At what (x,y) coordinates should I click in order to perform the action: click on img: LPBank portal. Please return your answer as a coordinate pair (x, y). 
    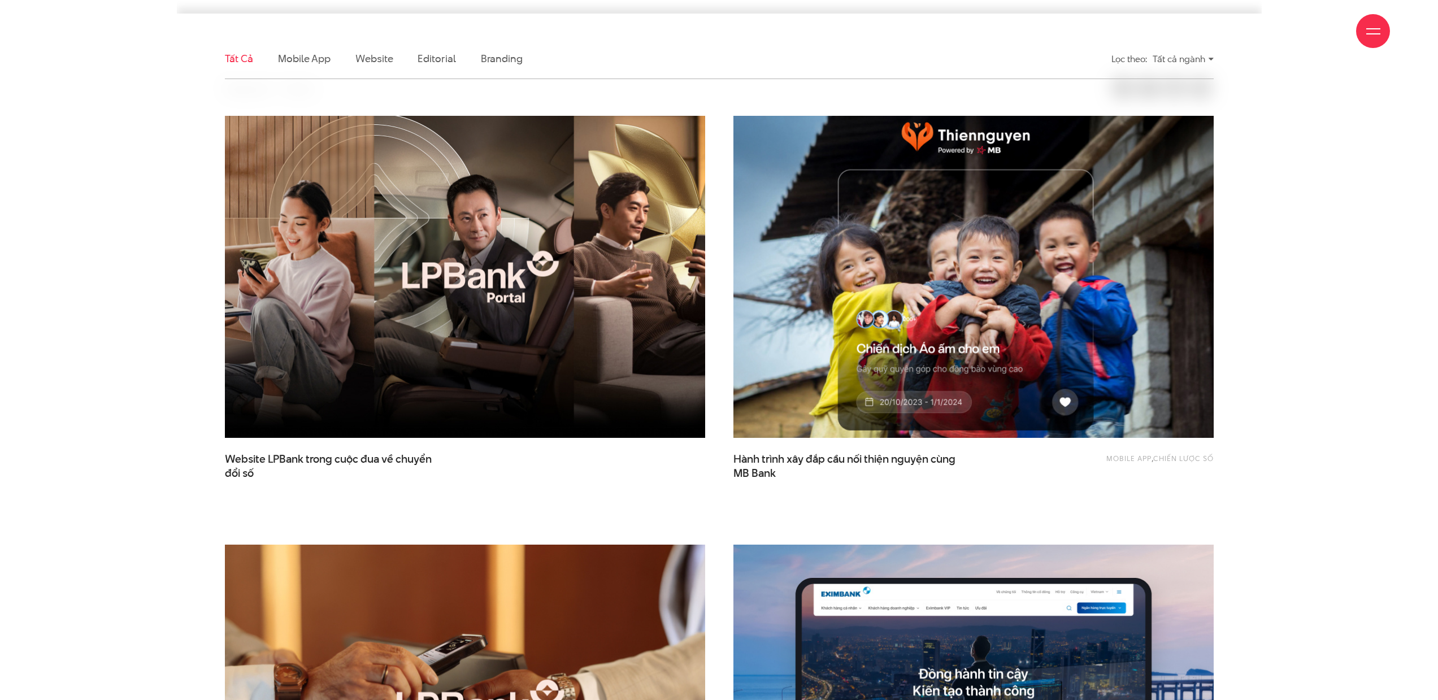
    Looking at the image, I should click on (465, 277).